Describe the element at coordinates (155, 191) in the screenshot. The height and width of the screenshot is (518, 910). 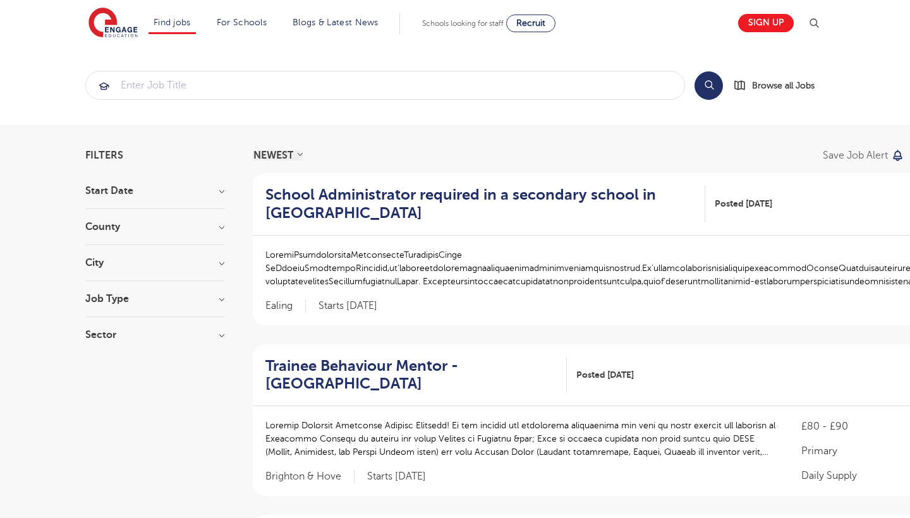
I see `h3: Start Date` at that location.